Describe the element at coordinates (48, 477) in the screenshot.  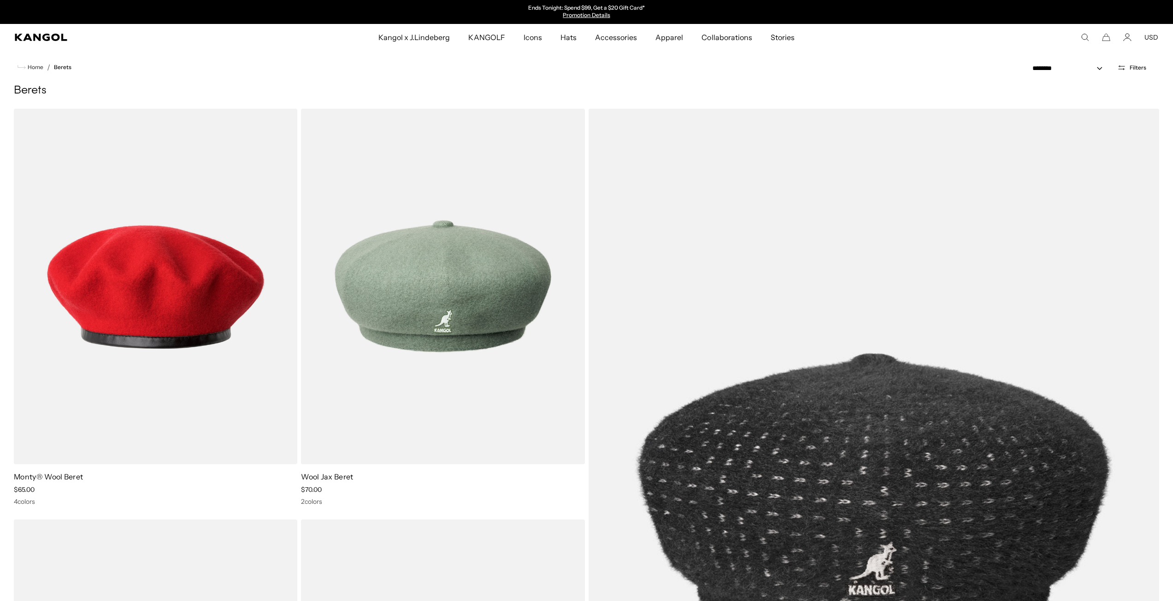
I see `a: Monty® Wool Beret` at that location.